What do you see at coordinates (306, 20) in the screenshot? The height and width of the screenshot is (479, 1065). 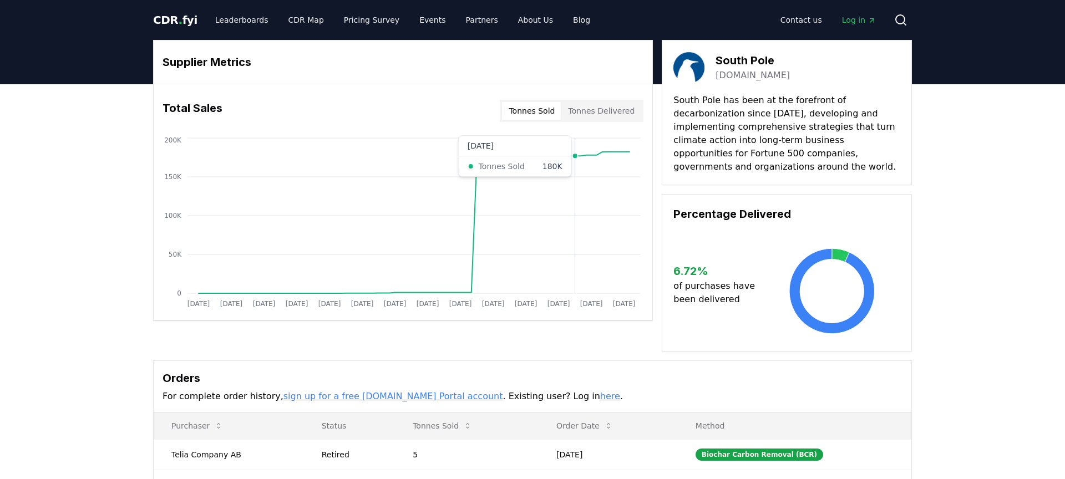 I see `a: CDR Map` at bounding box center [306, 20].